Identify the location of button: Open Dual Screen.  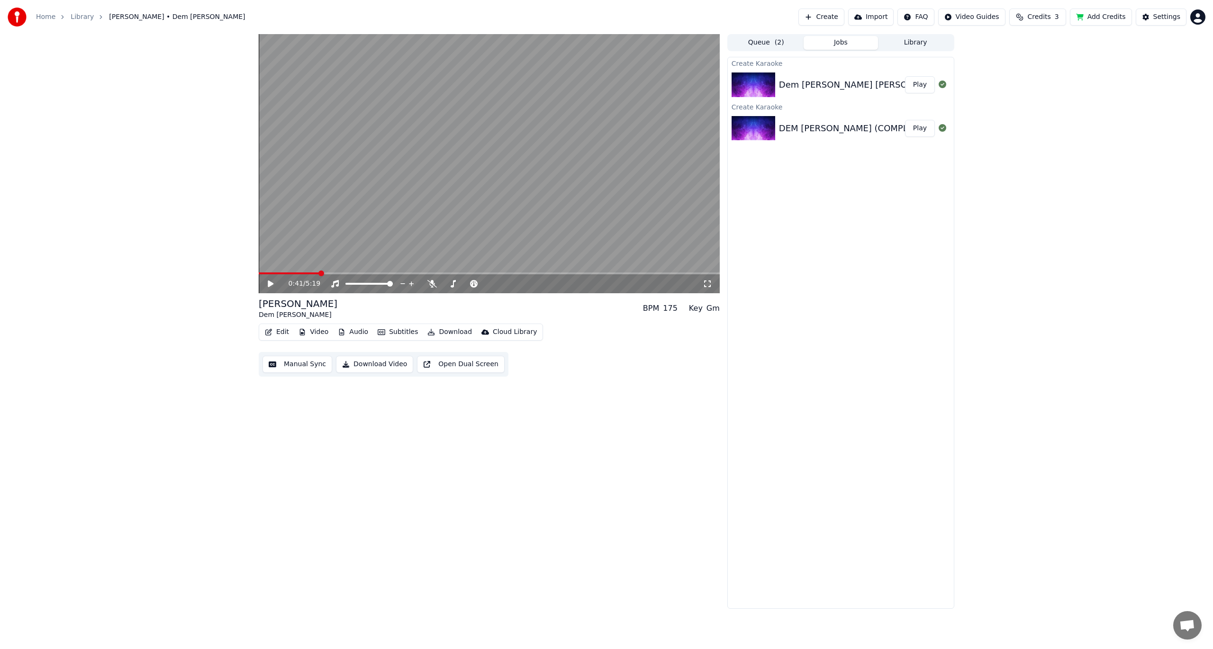
(461, 364).